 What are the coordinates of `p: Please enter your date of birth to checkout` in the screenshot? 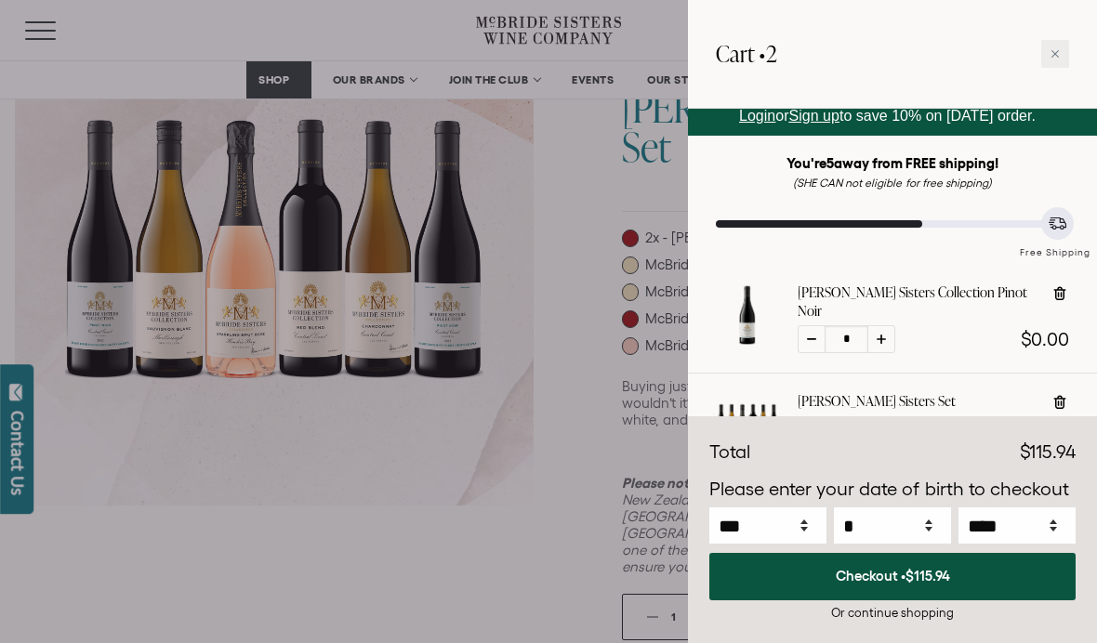 It's located at (892, 490).